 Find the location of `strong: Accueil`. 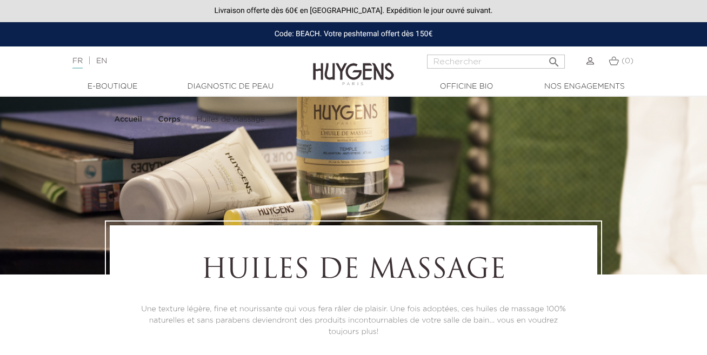

strong: Accueil is located at coordinates (128, 119).